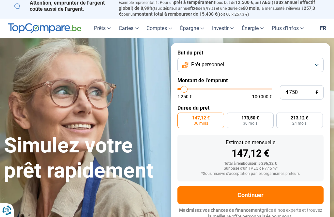 Image resolution: width=334 pixels, height=217 pixels. What do you see at coordinates (192, 28) in the screenshot?
I see `a: Épargne` at bounding box center [192, 28].